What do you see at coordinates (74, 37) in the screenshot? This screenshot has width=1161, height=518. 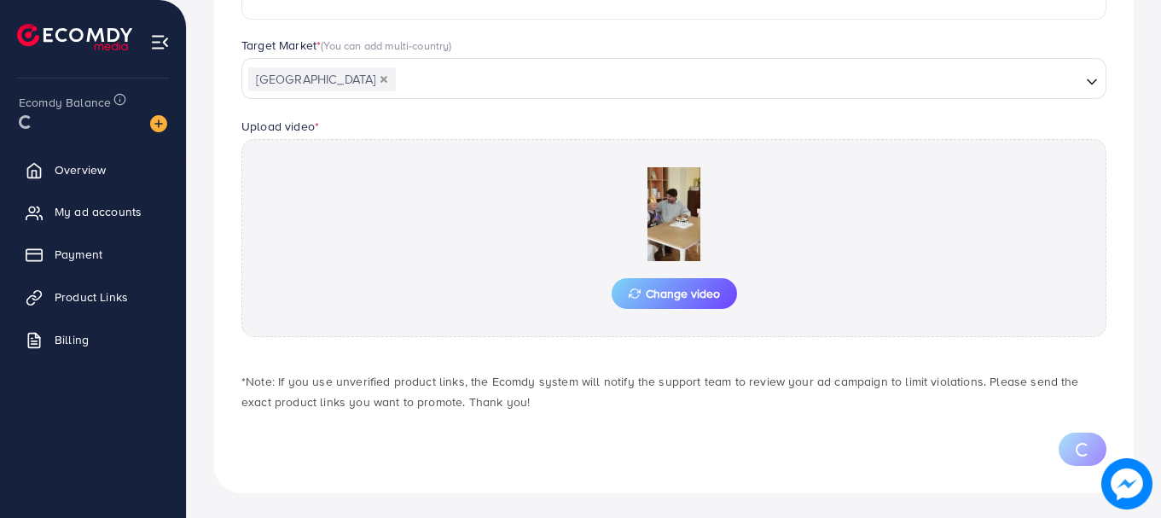 I see `a: logo` at bounding box center [74, 37].